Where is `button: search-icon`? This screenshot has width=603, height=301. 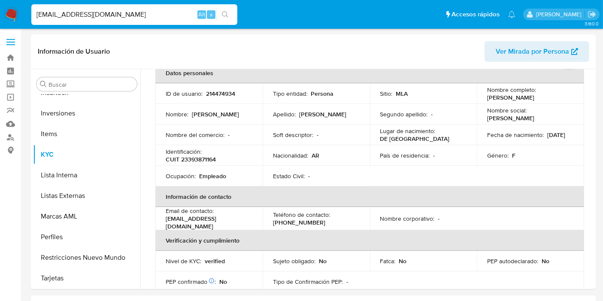
button: search-icon is located at coordinates (225, 15).